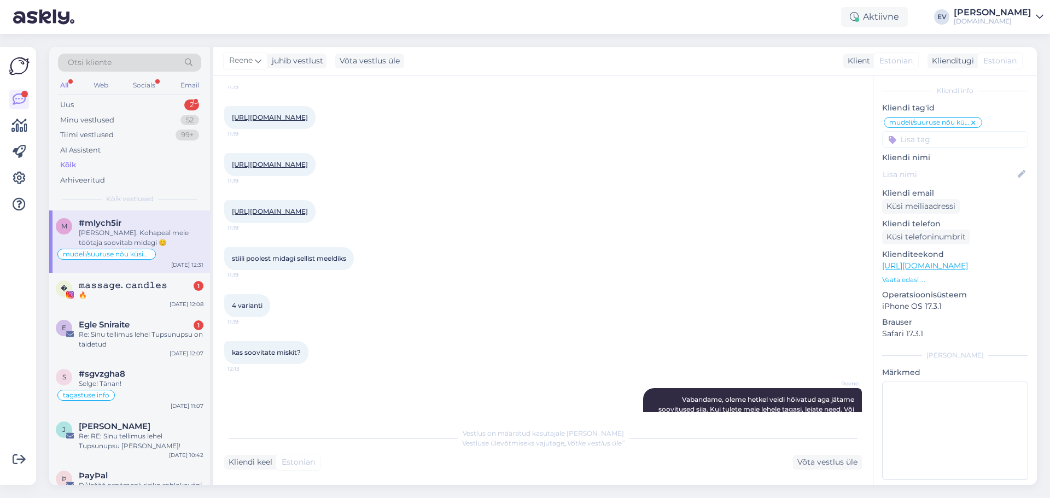  I want to click on div: Küsi meiliaadressi, so click(921, 206).